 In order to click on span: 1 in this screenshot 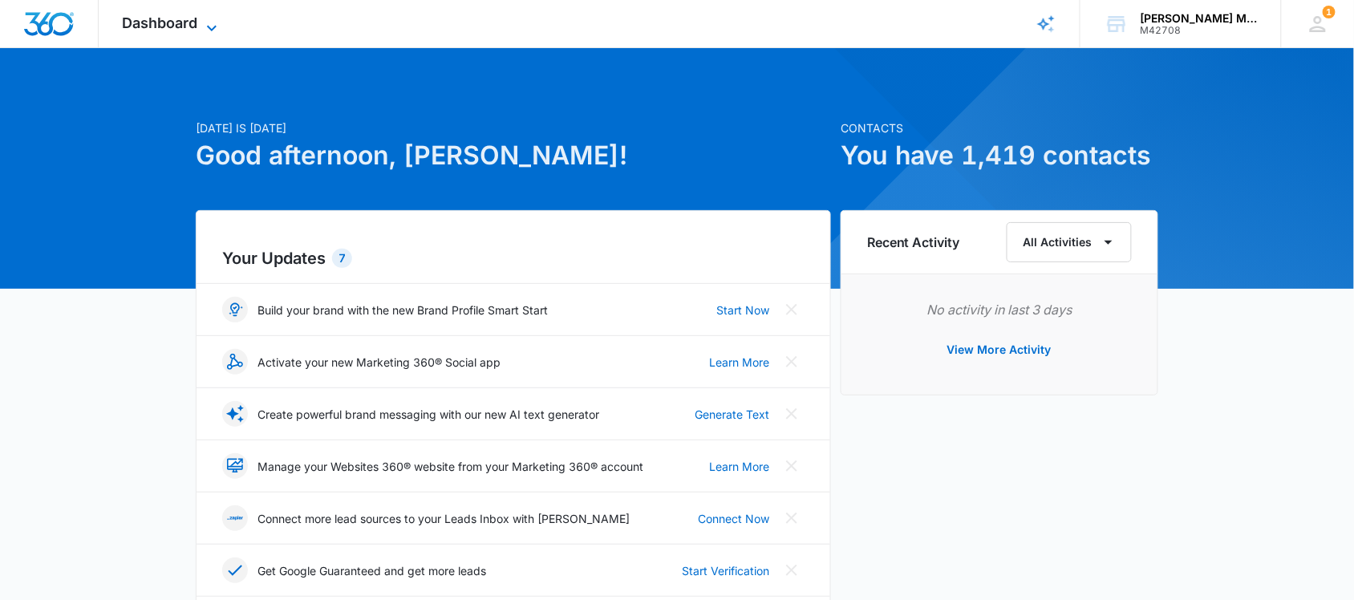, I will do `click(1329, 12)`.